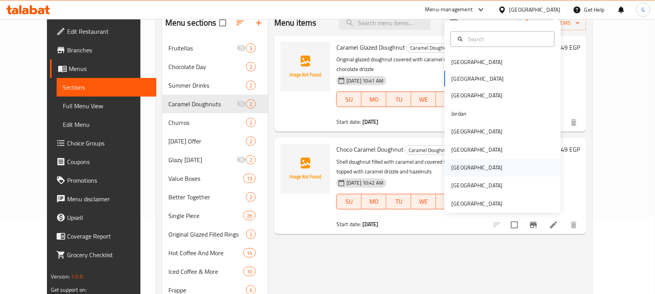  I want to click on span: Grocery Checklist, so click(109, 255).